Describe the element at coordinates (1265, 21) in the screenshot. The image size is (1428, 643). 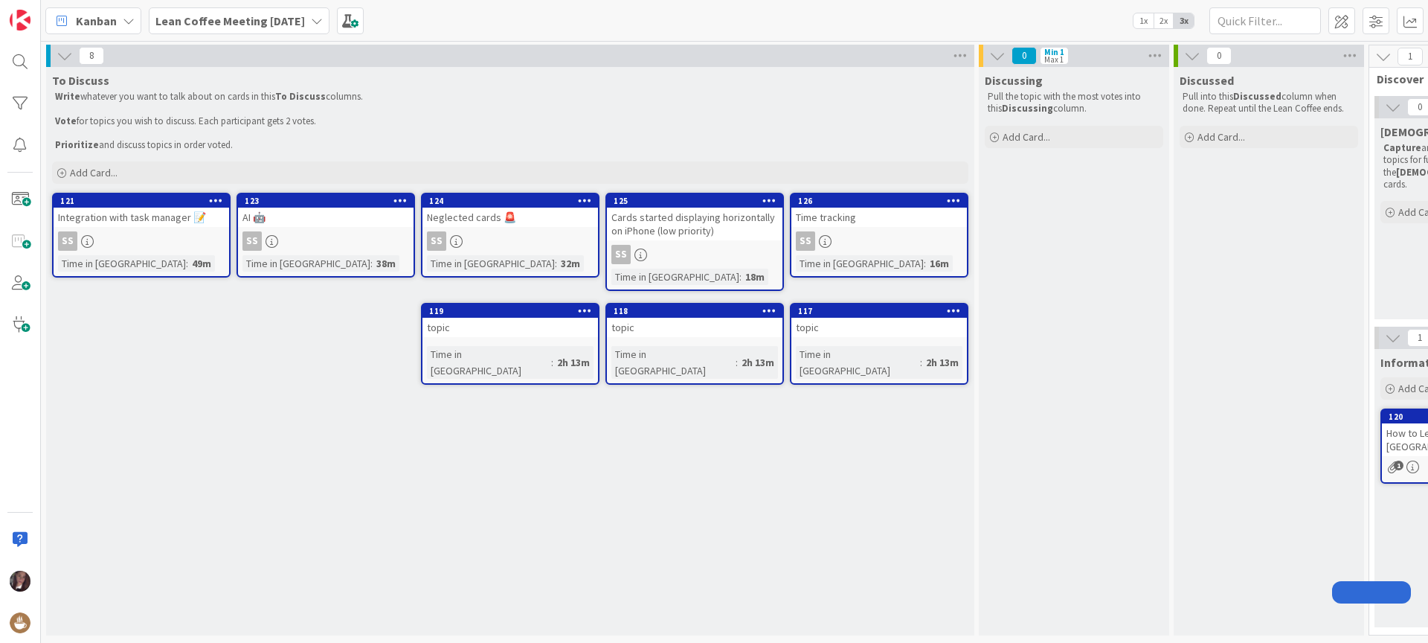
I see `input: Quick Filter...` at that location.